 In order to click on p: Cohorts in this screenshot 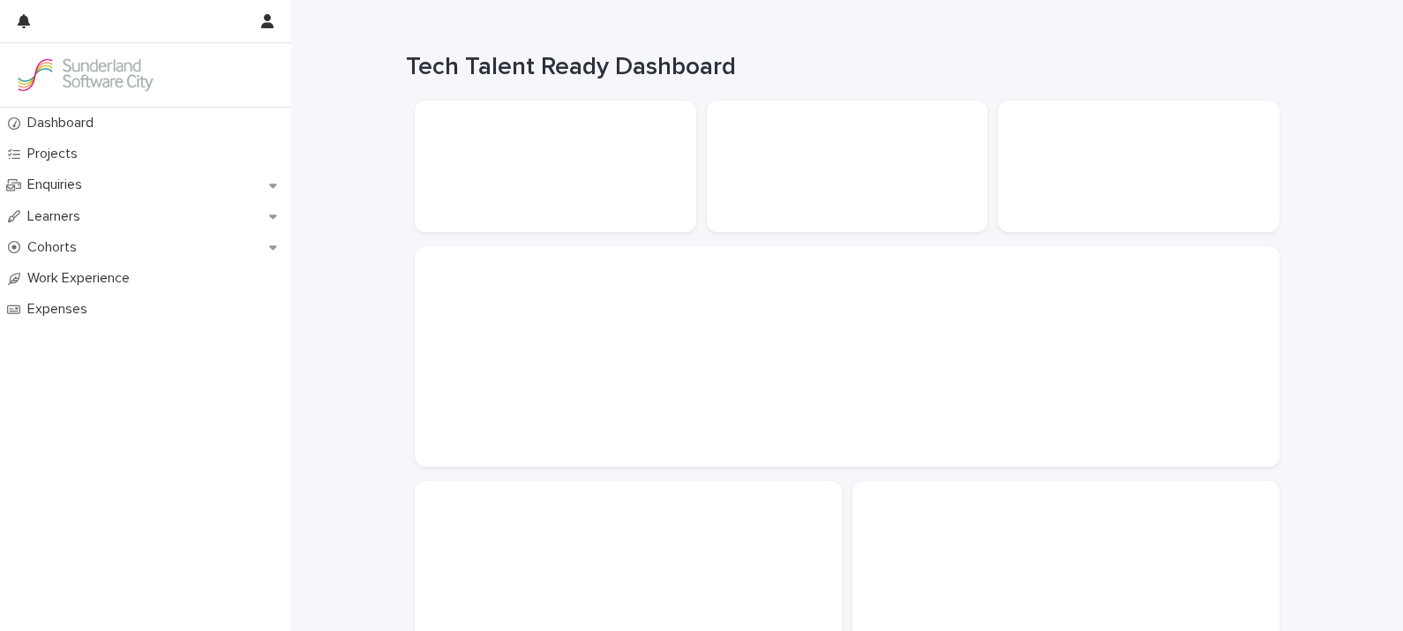, I will do `click(56, 247)`.